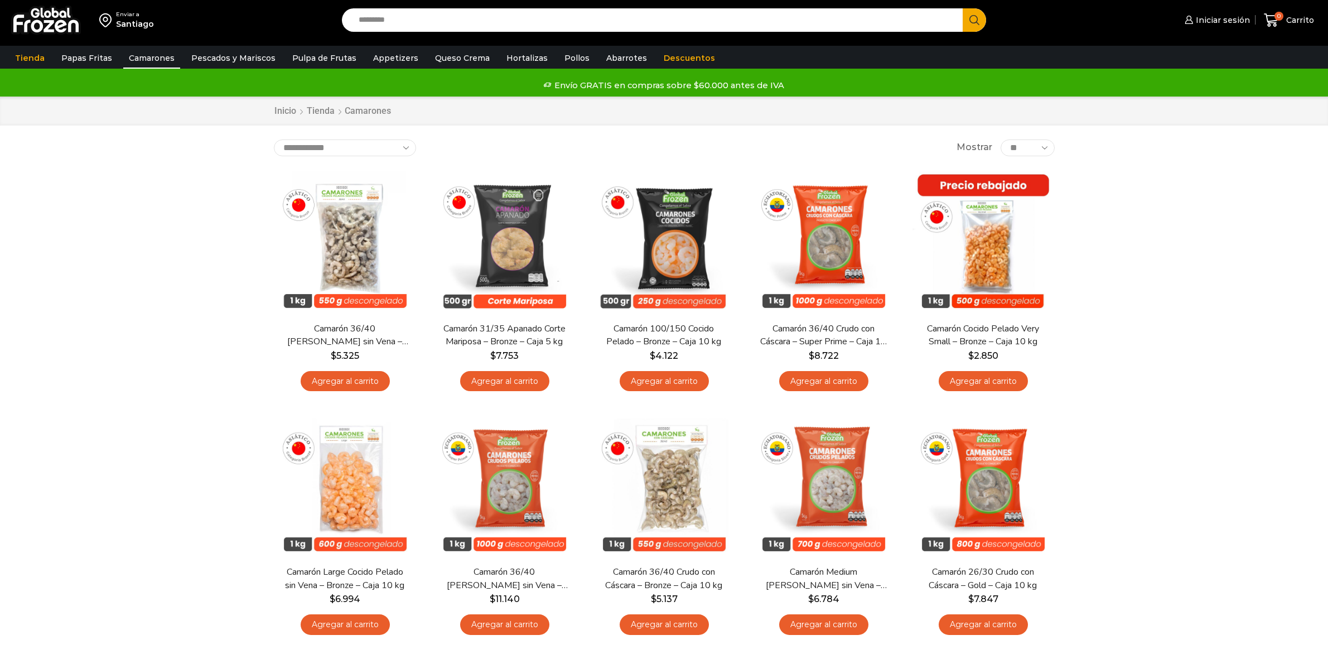  Describe the element at coordinates (983, 598) in the screenshot. I see `bdi: 7.847` at that location.